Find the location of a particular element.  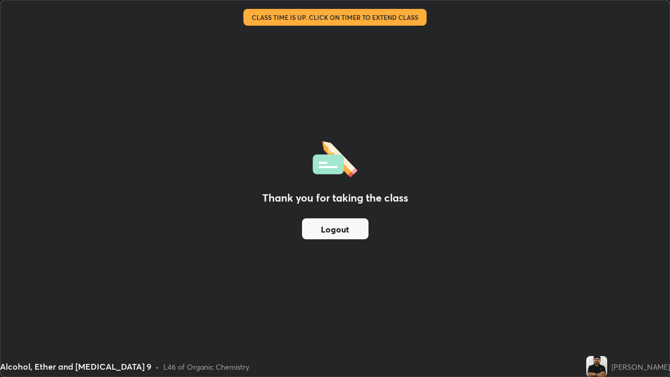

div: L46 of Organic Chemistry is located at coordinates (206, 366).